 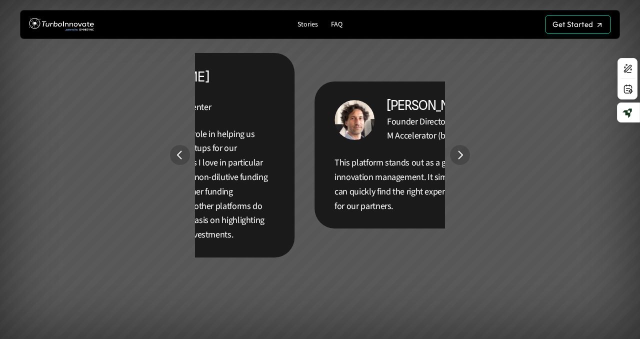 What do you see at coordinates (62, 25) in the screenshot?
I see `img: TurboInnovate Logo` at bounding box center [62, 25].